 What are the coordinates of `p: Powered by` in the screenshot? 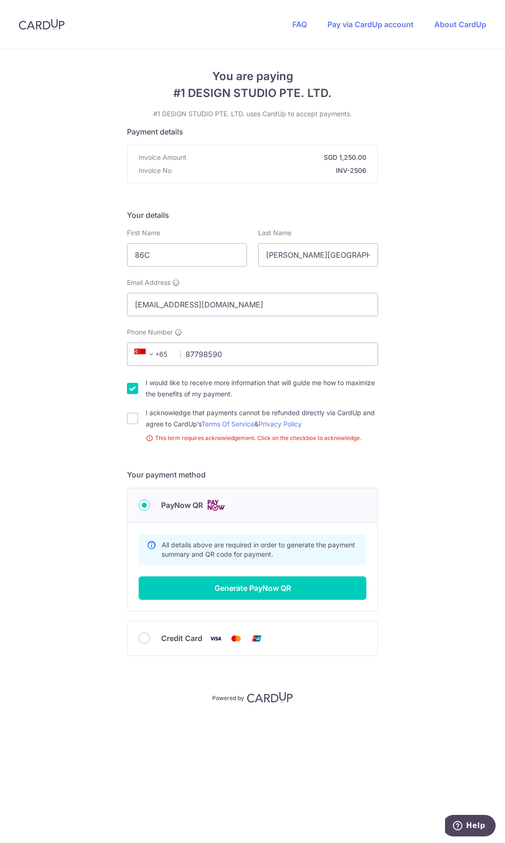 It's located at (228, 697).